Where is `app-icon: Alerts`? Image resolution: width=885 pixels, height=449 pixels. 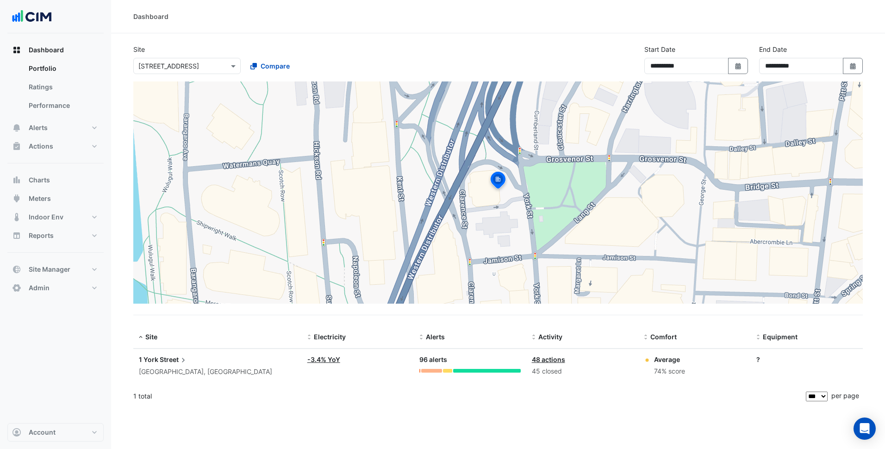 app-icon: Alerts is located at coordinates (17, 128).